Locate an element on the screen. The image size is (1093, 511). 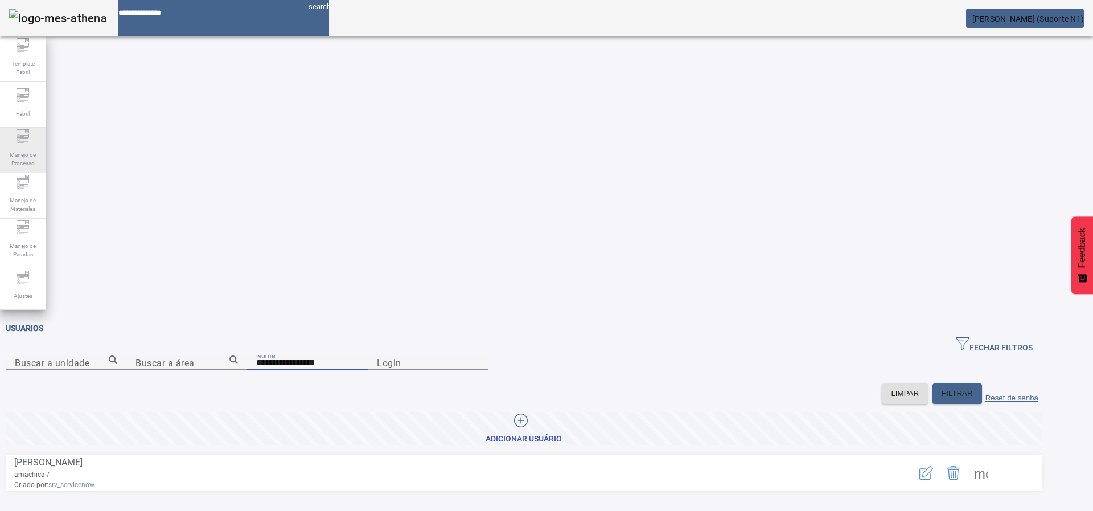
span: Feedback is located at coordinates (1082, 248).